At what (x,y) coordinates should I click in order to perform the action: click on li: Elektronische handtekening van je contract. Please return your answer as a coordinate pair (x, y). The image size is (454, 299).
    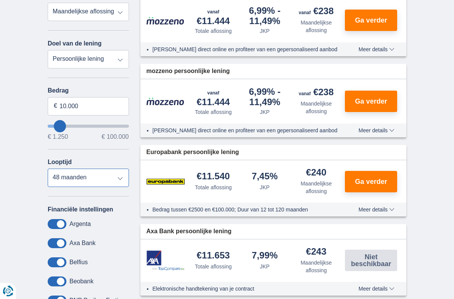
    Looking at the image, I should click on (247, 288).